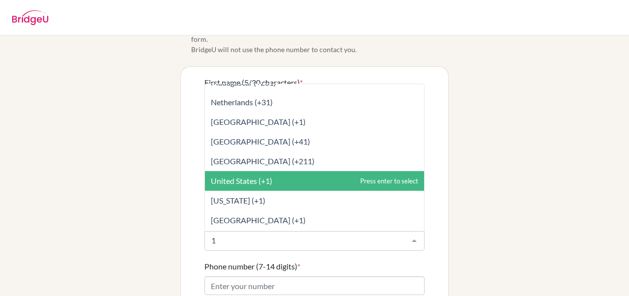 Image resolution: width=629 pixels, height=296 pixels. Describe the element at coordinates (241, 180) in the screenshot. I see `span: United States (+1)` at that location.